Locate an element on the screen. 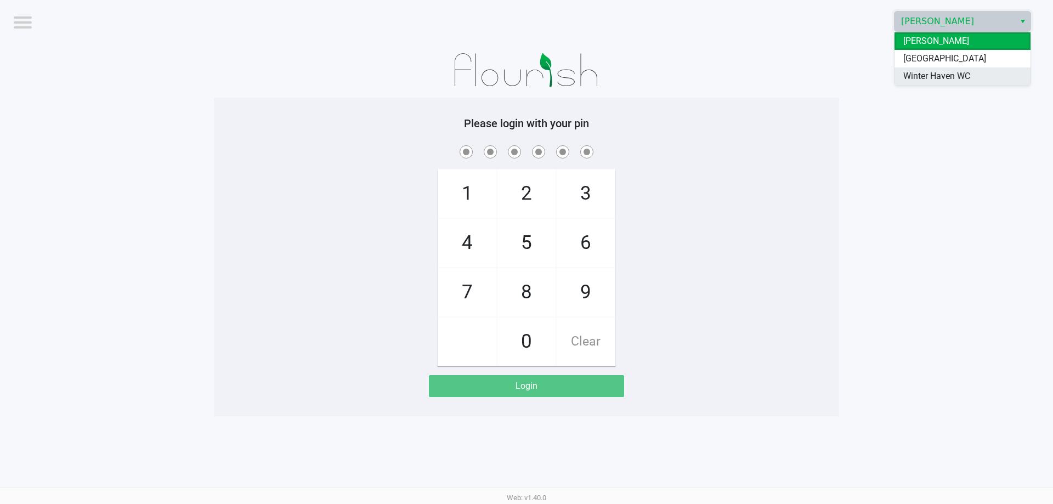 This screenshot has width=1053, height=504. h5: Please login with your pin is located at coordinates (527, 123).